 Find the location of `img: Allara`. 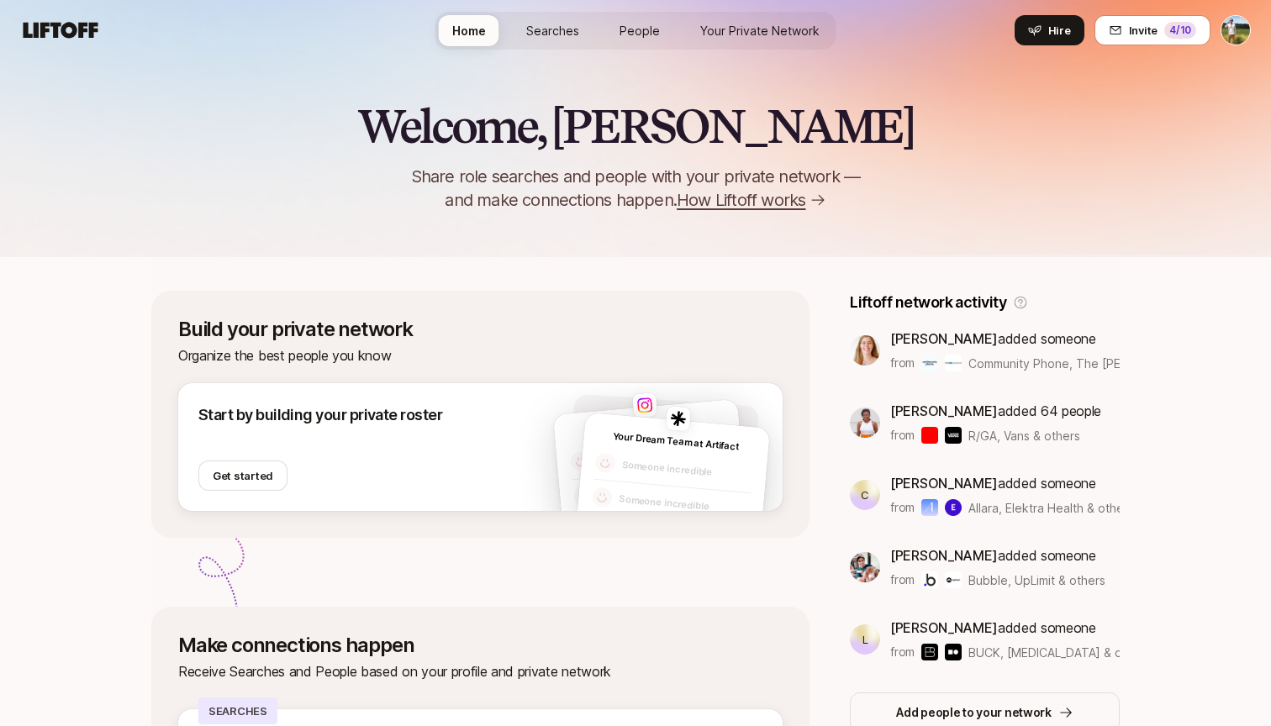

img: Allara is located at coordinates (930, 508).